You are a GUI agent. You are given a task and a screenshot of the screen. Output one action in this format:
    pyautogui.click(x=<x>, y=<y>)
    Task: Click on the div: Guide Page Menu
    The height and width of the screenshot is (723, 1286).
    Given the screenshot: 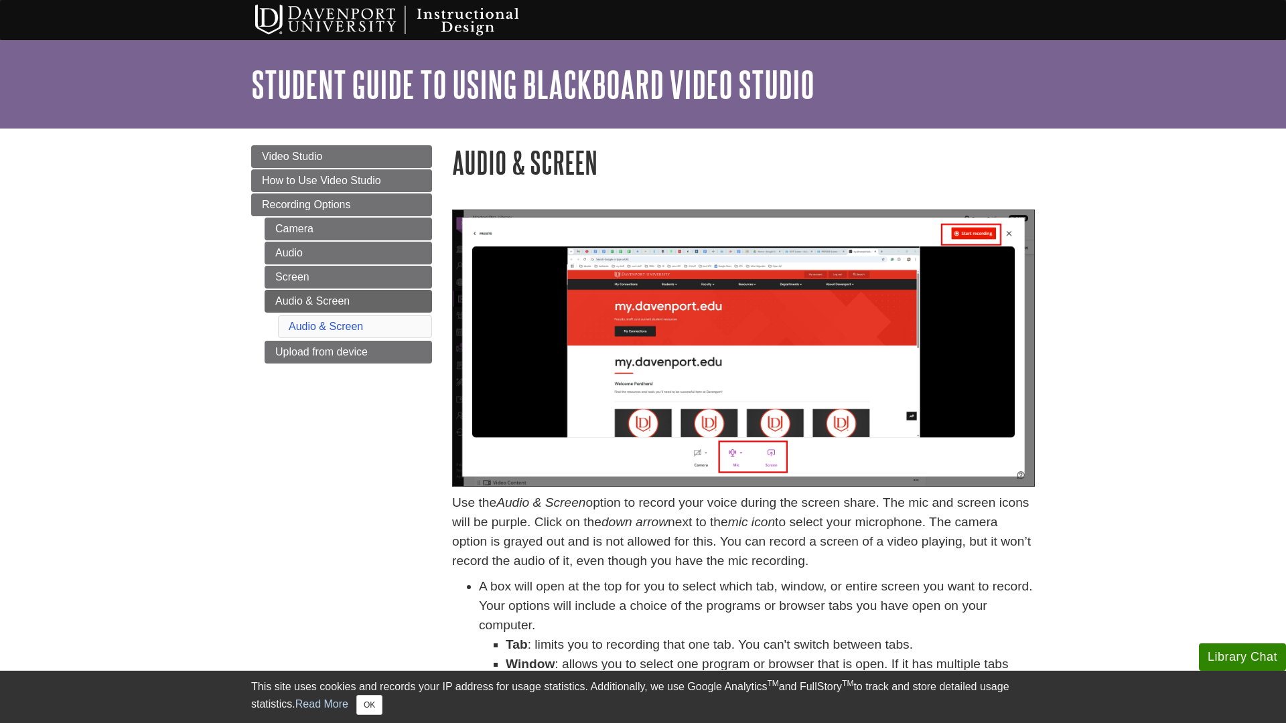 What is the action you would take?
    pyautogui.click(x=341, y=254)
    